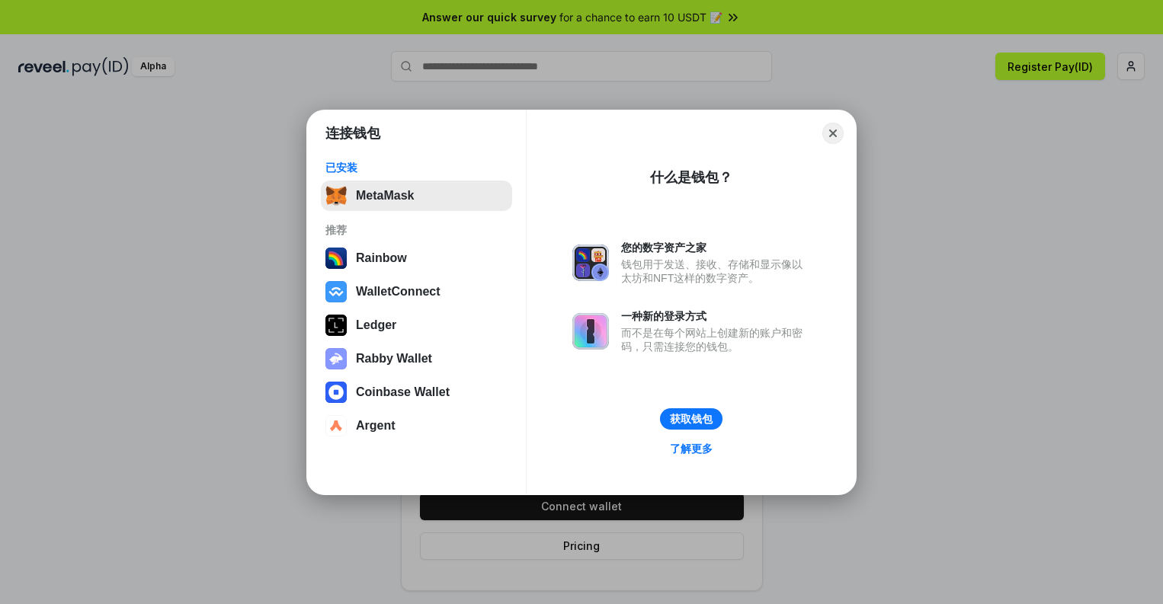 The height and width of the screenshot is (604, 1163). What do you see at coordinates (376, 325) in the screenshot?
I see `div: Ledger` at bounding box center [376, 325].